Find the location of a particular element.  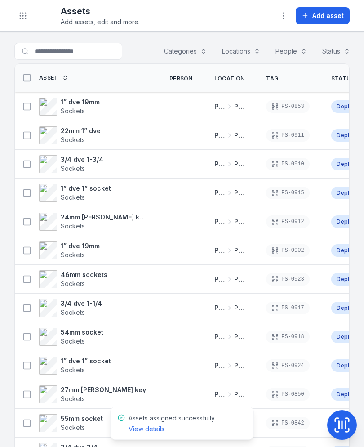

h2: Assets is located at coordinates (100, 11).